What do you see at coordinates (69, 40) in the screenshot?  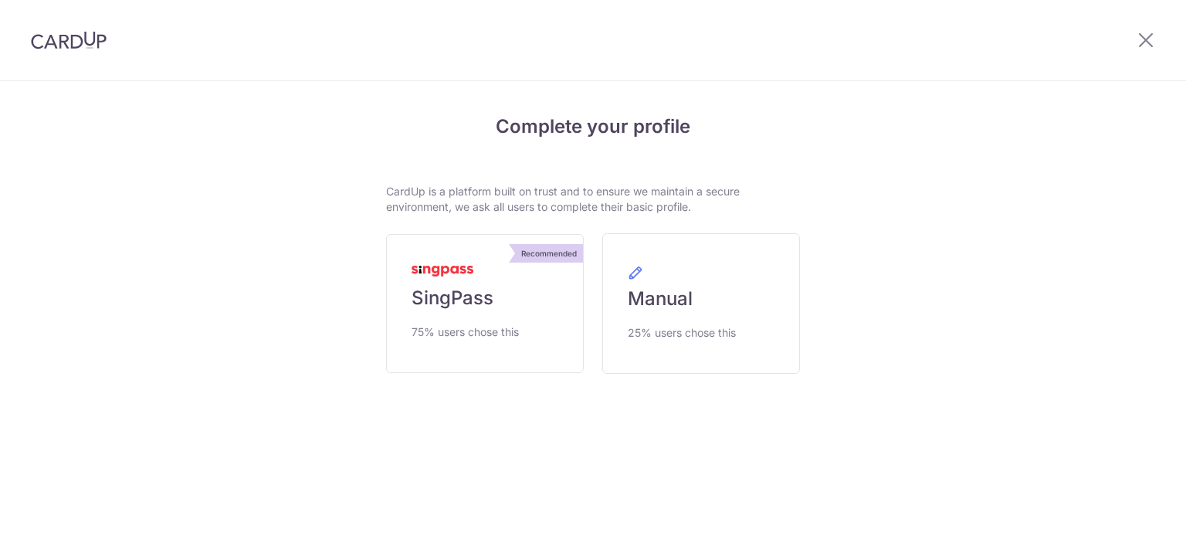 I see `img: CardUp` at bounding box center [69, 40].